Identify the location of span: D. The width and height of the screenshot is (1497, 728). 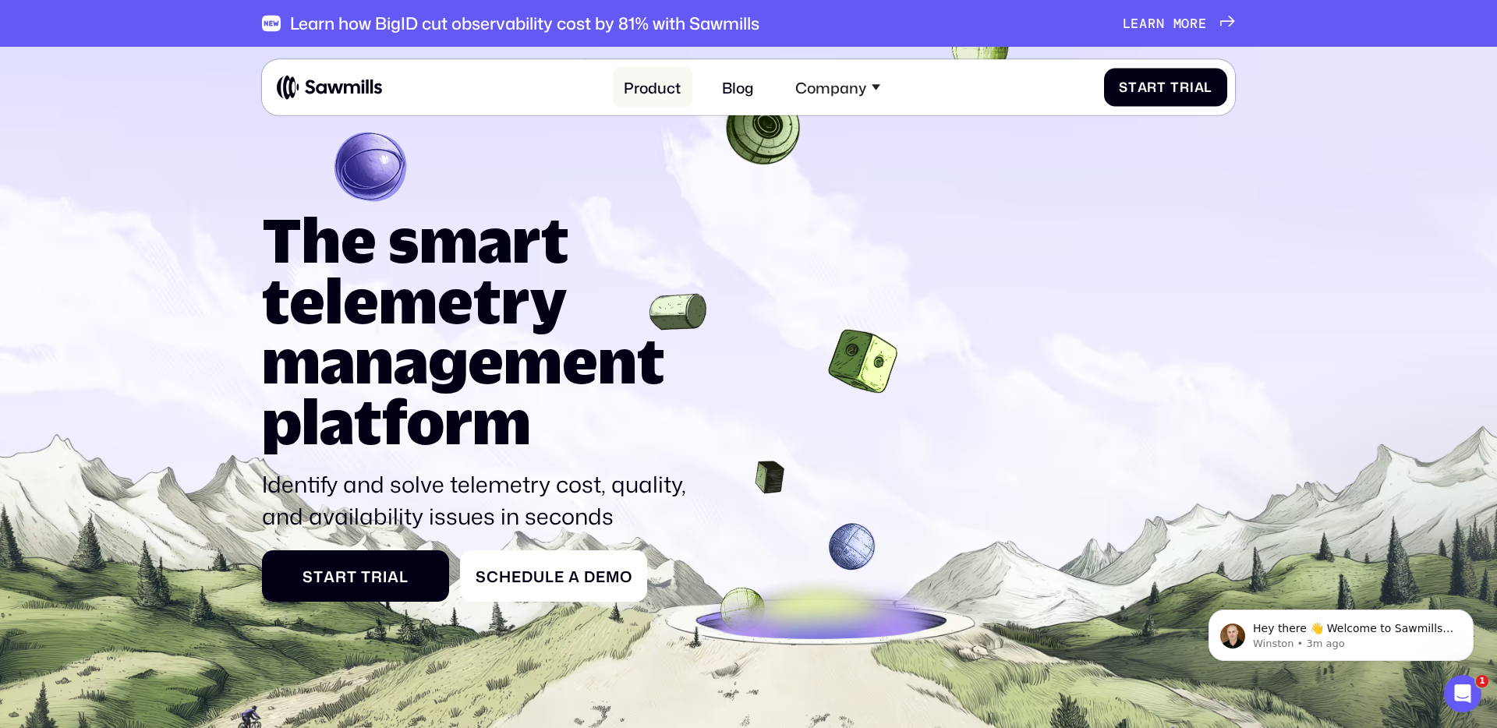
(589, 576).